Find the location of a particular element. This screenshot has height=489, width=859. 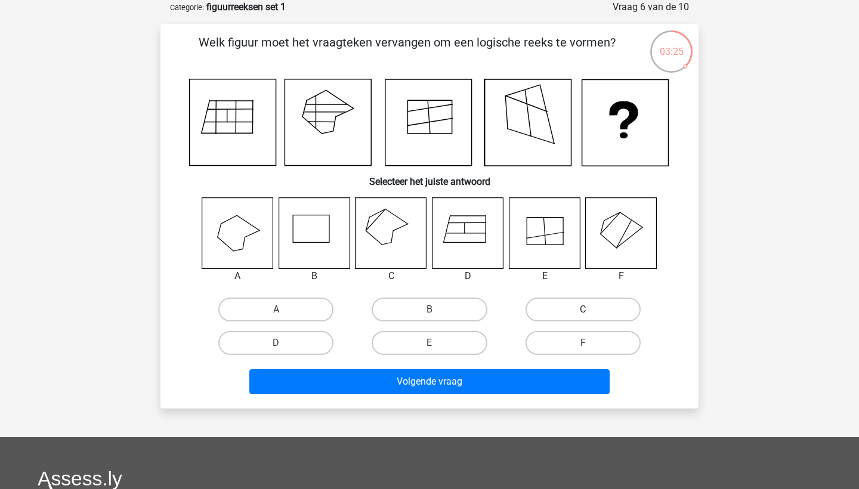

label: E is located at coordinates (429, 343).